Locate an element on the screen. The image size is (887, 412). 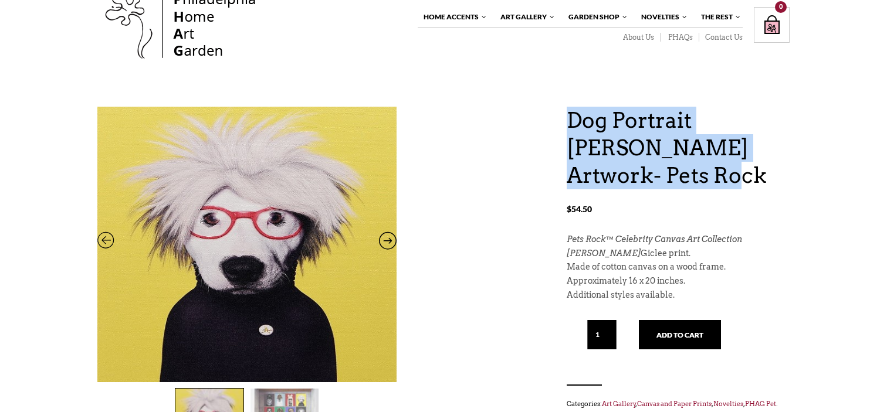
span: Categories: , , , . is located at coordinates (678, 404).